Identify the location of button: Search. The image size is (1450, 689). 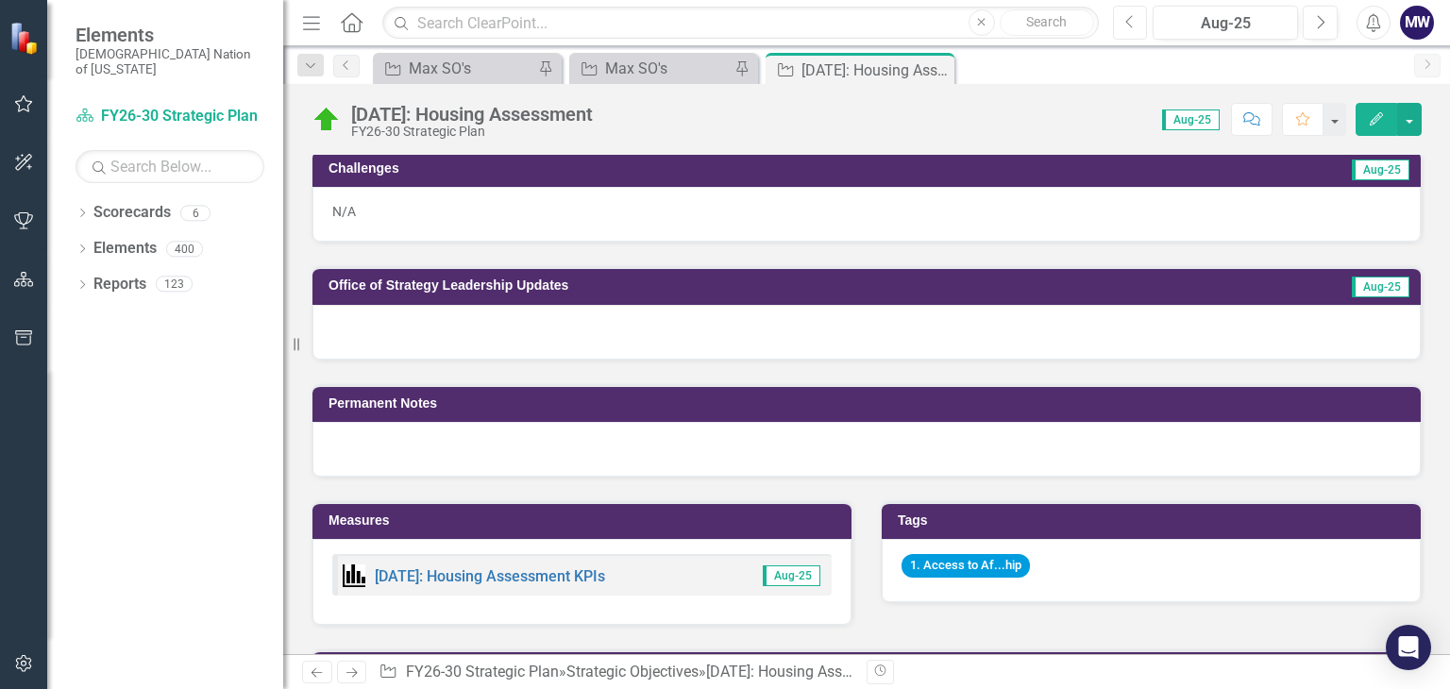
(1047, 23).